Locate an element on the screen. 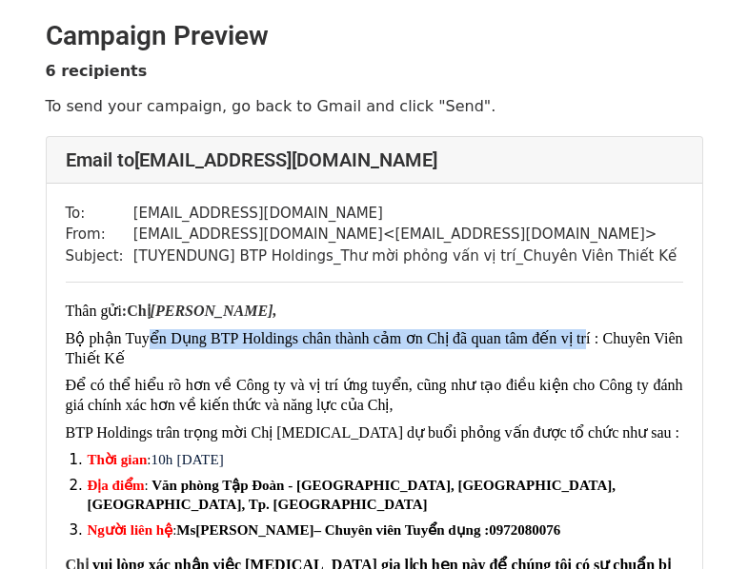 This screenshot has height=569, width=748. span: Thân gửi is located at coordinates (93, 310).